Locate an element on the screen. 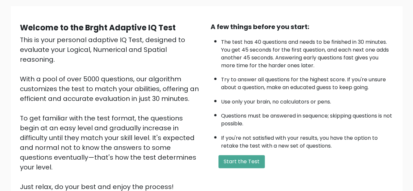 The height and width of the screenshot is (191, 413). li: Use only your brain, no calculators or pens. is located at coordinates (308, 100).